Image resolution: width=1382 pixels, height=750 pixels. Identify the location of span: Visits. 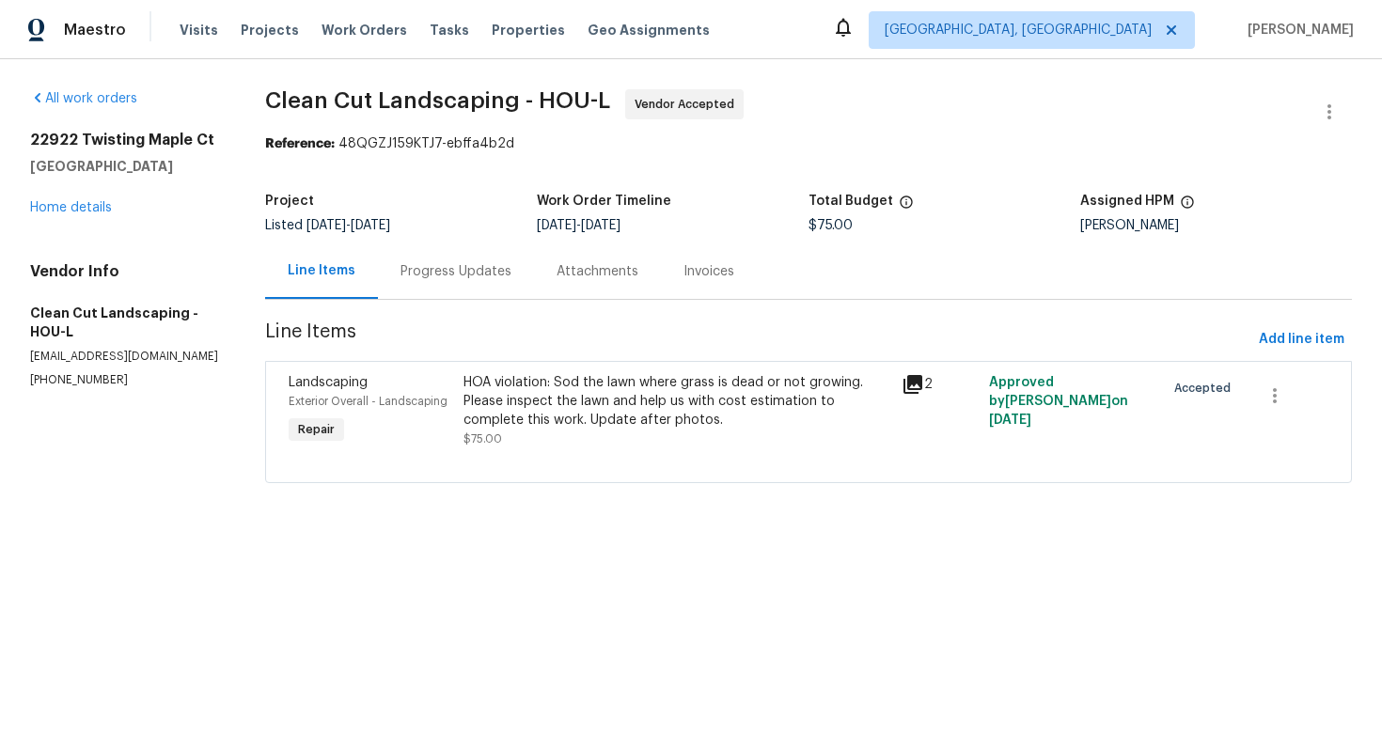
(198, 30).